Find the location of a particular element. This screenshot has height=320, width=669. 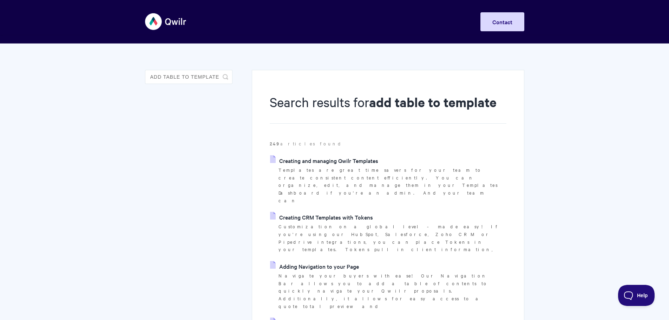

a: Creating and managing Qwilr Templates is located at coordinates (324, 161).